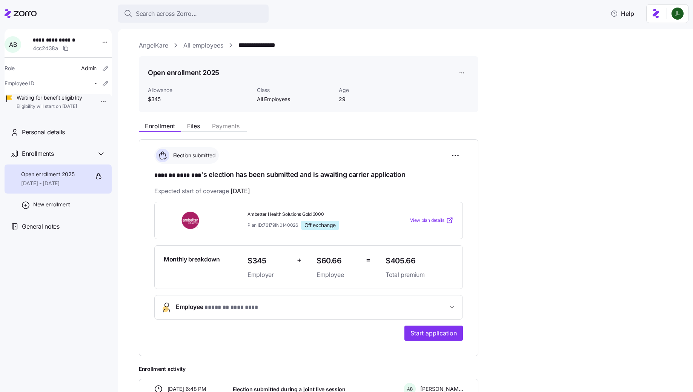 The image size is (693, 392). Describe the element at coordinates (376, 99) in the screenshot. I see `span: 29` at that location.